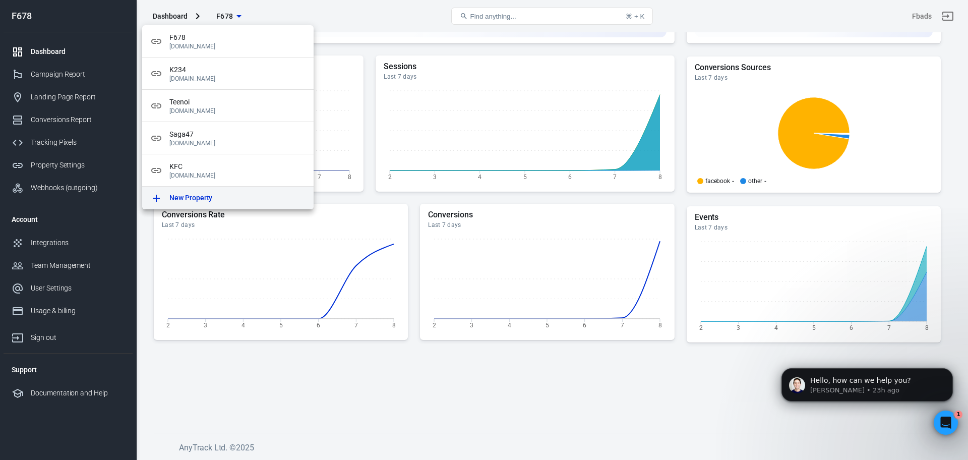  What do you see at coordinates (237, 37) in the screenshot?
I see `span: F678` at bounding box center [237, 37].